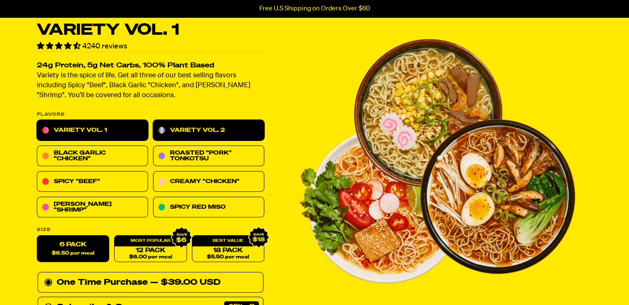 The height and width of the screenshot is (305, 629). Describe the element at coordinates (92, 156) in the screenshot. I see `a: Black Garlic "Chicken"` at that location.